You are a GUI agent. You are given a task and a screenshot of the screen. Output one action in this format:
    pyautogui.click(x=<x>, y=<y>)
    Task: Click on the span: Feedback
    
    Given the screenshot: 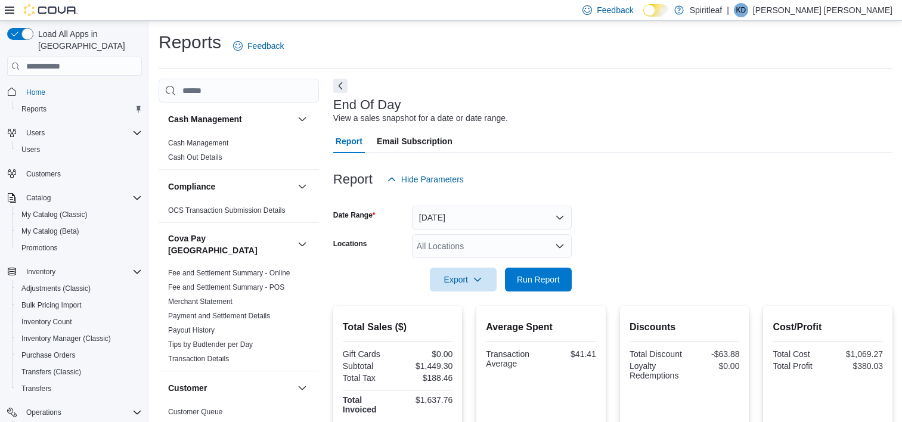 What is the action you would take?
    pyautogui.click(x=615, y=10)
    